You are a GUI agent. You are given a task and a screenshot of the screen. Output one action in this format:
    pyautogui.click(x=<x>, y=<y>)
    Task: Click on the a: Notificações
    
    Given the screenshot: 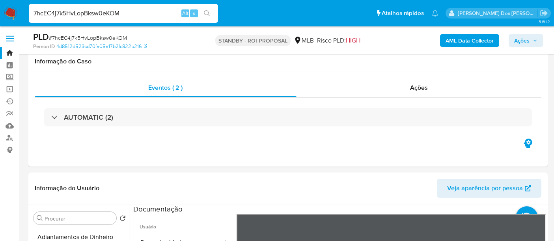 What is the action you would take?
    pyautogui.click(x=435, y=13)
    